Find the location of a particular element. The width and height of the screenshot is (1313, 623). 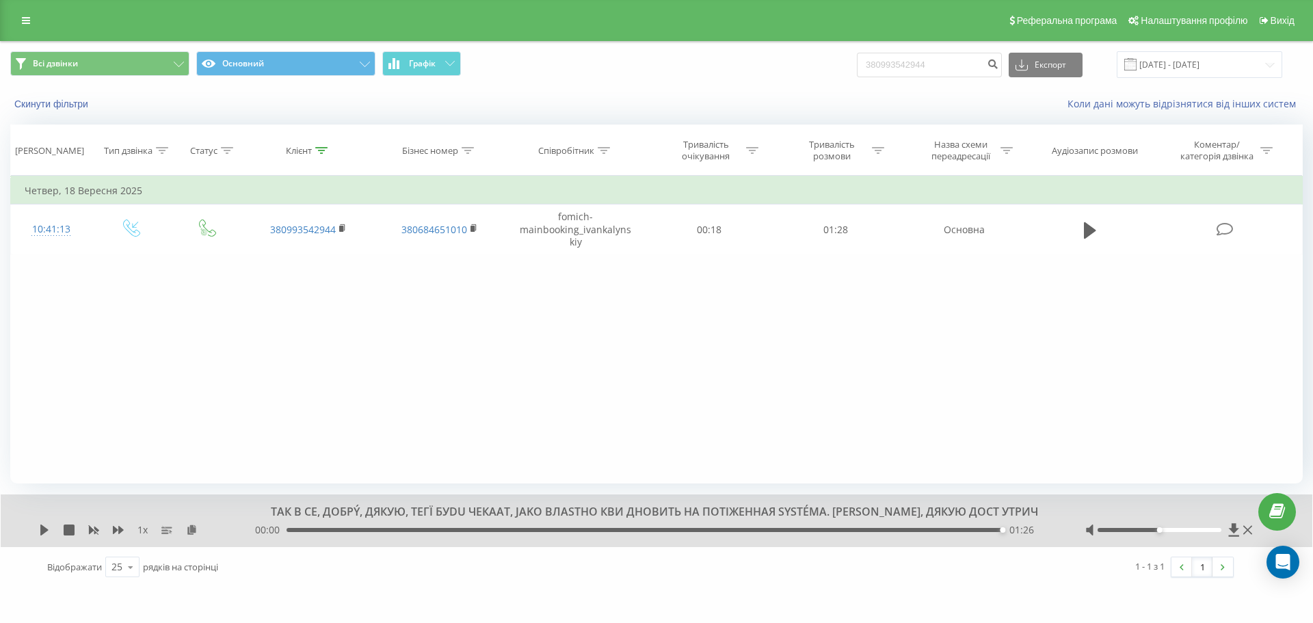

div: Коментар/категорія дзвінка is located at coordinates (1217, 150).